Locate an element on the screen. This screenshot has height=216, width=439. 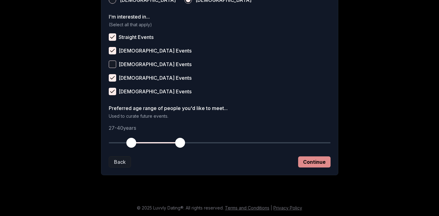
p: Used to curate future events. is located at coordinates (220, 116).